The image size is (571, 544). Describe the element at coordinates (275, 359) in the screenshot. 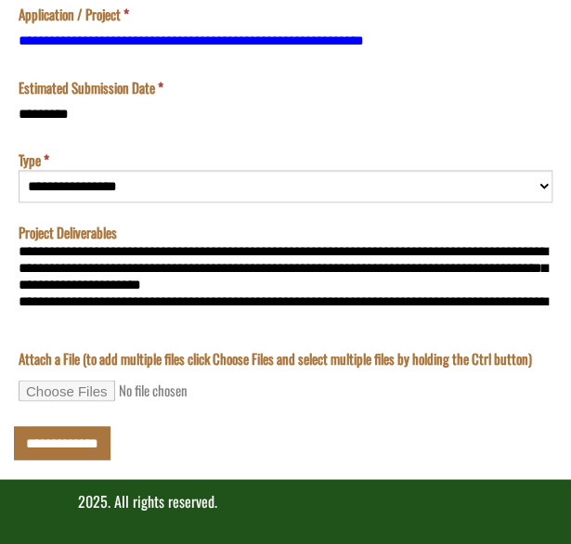

I see `label: Attach a File (to add multiple files click Choose Files and select multiple files by holding the ...` at that location.